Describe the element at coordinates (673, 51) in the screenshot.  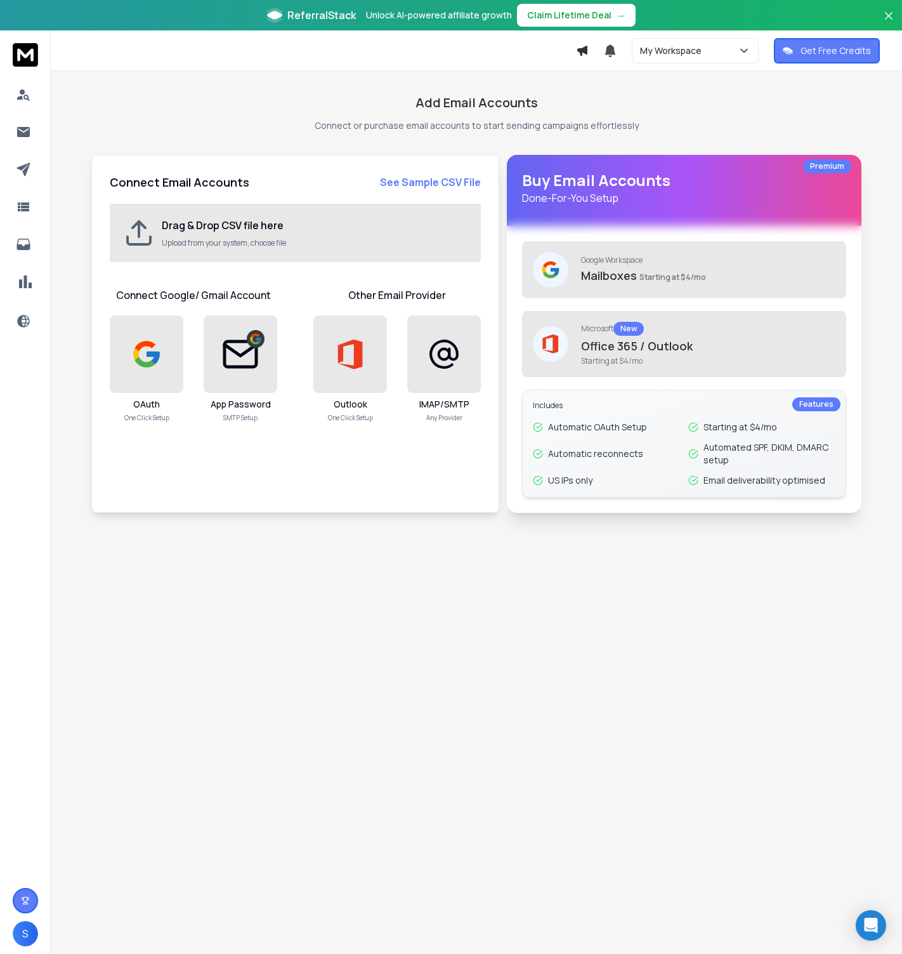
I see `p: My Workspace` at that location.